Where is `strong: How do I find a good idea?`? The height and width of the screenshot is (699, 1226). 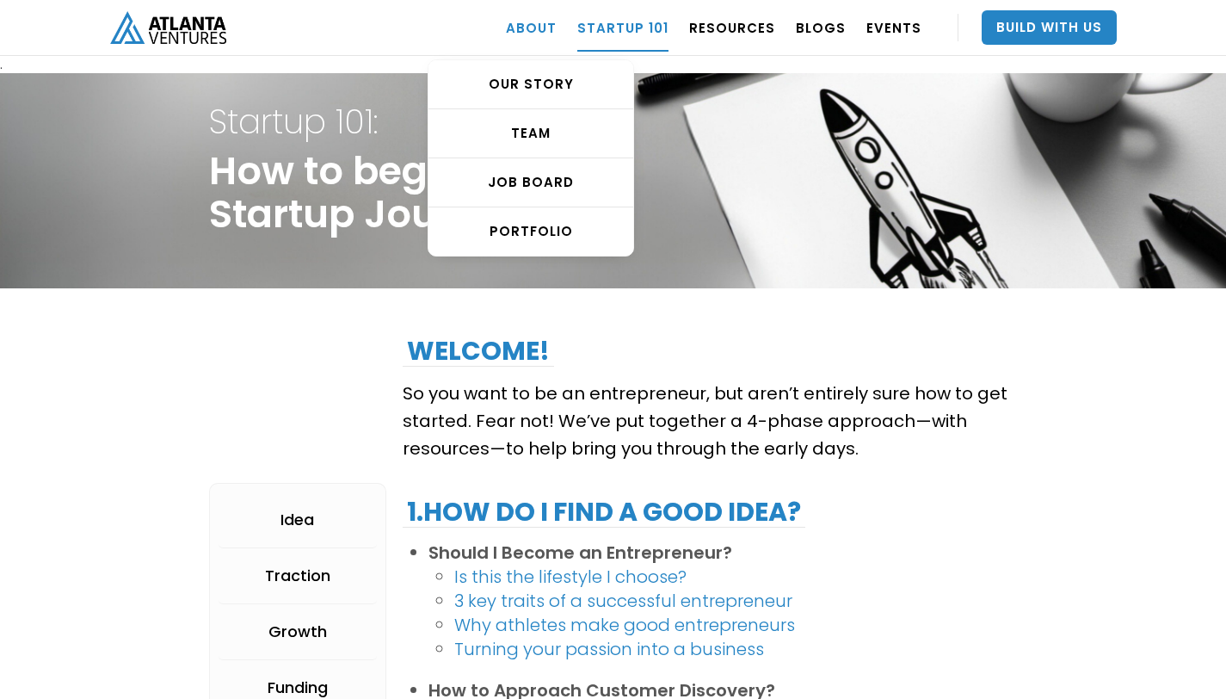 strong: How do I find a good idea? is located at coordinates (612, 511).